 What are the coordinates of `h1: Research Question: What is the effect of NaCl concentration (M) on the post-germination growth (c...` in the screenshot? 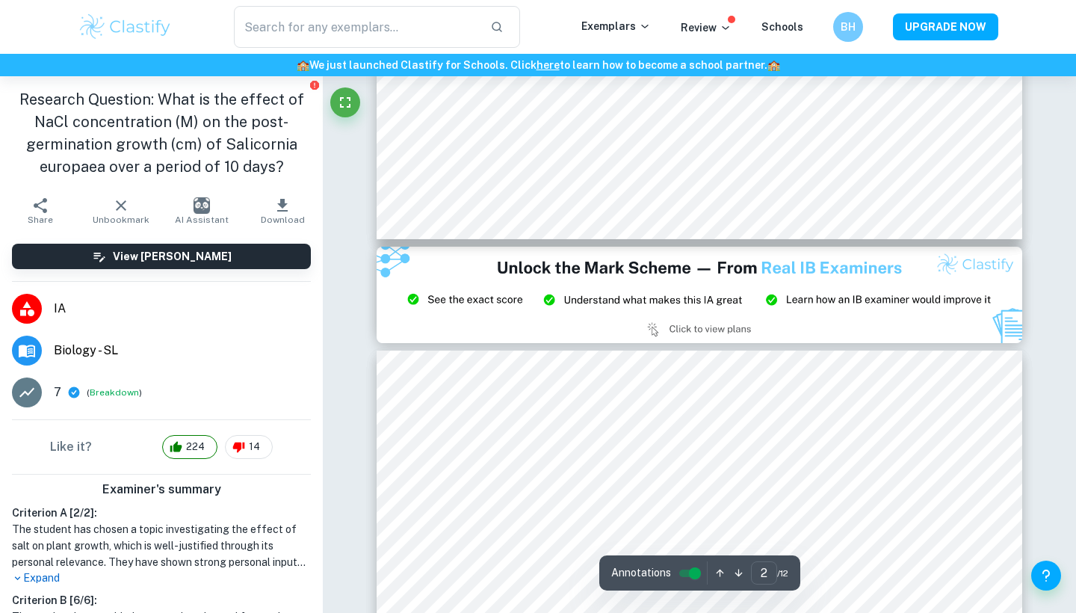 It's located at (161, 133).